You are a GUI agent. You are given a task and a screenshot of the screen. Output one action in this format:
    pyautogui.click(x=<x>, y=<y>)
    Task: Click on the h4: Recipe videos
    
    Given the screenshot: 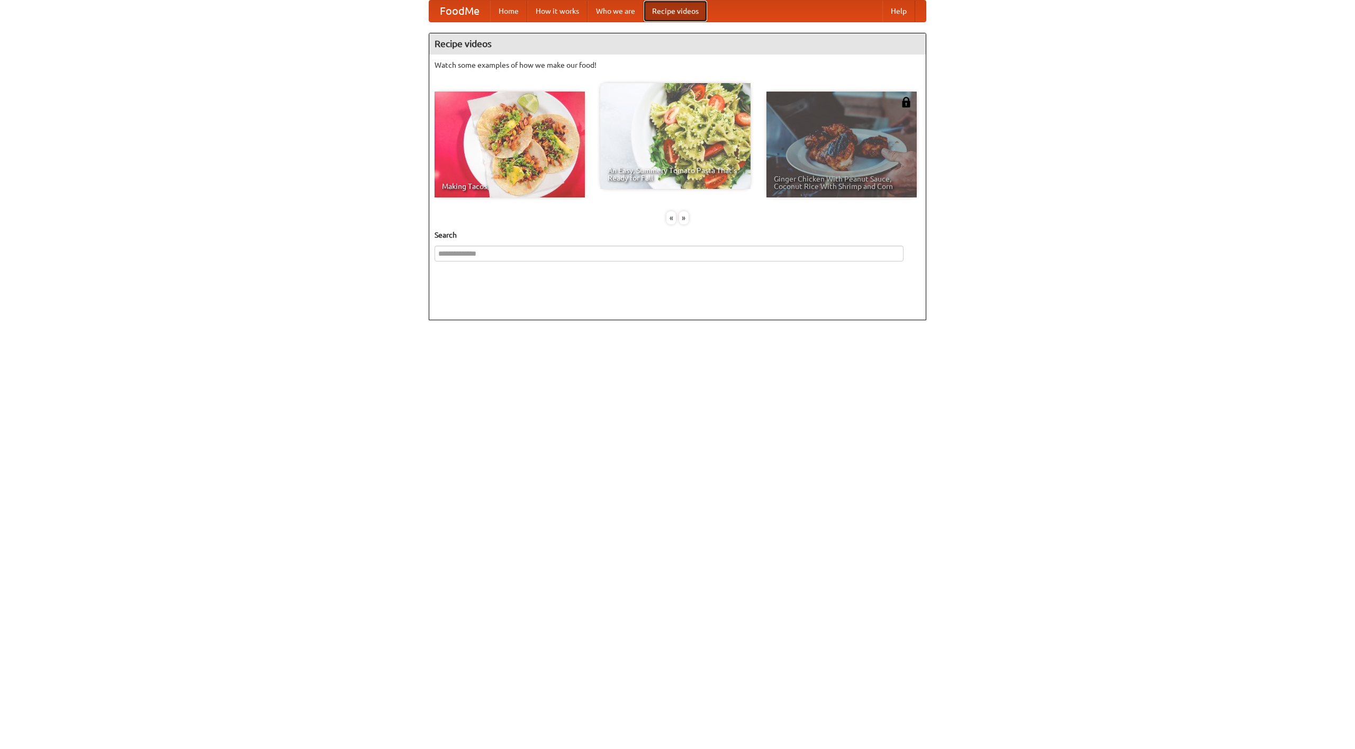 What is the action you would take?
    pyautogui.click(x=677, y=44)
    